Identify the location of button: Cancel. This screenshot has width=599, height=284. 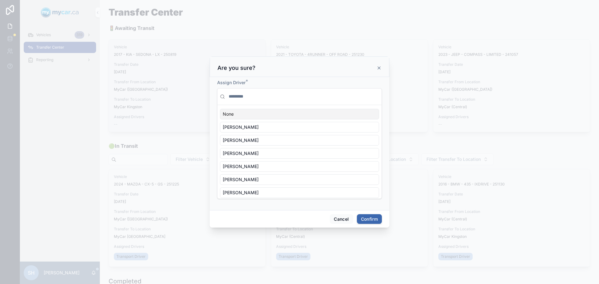
(341, 219).